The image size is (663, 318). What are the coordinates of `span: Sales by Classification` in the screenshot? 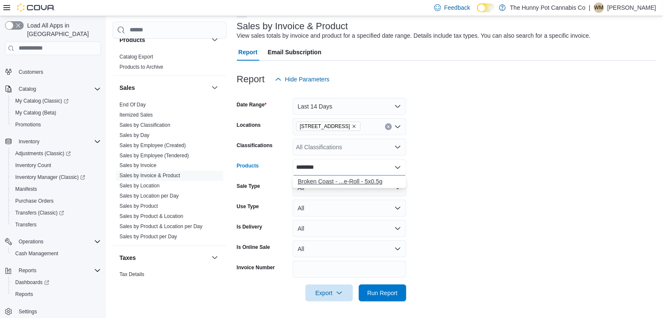 It's located at (145, 125).